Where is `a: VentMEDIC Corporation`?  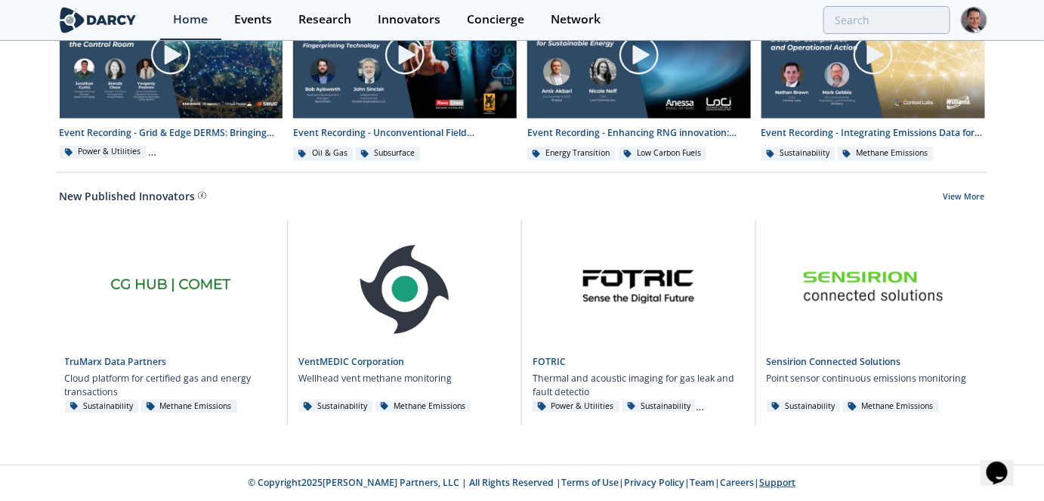
a: VentMEDIC Corporation is located at coordinates (351, 362).